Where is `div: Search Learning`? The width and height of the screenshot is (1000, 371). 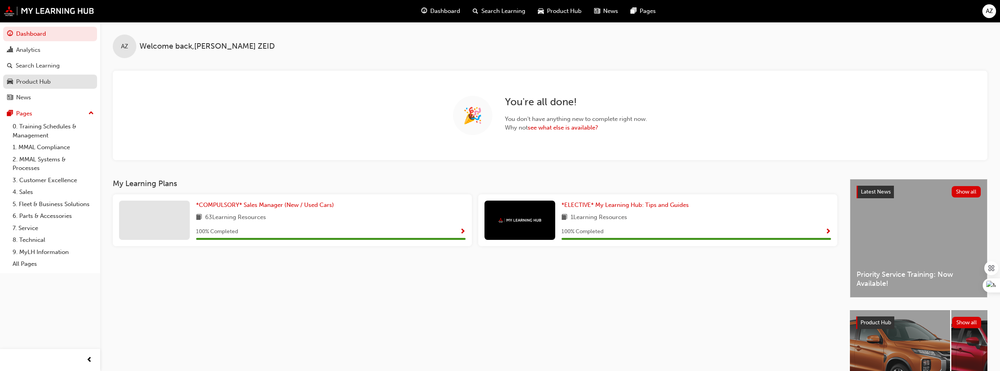 div: Search Learning is located at coordinates (38, 66).